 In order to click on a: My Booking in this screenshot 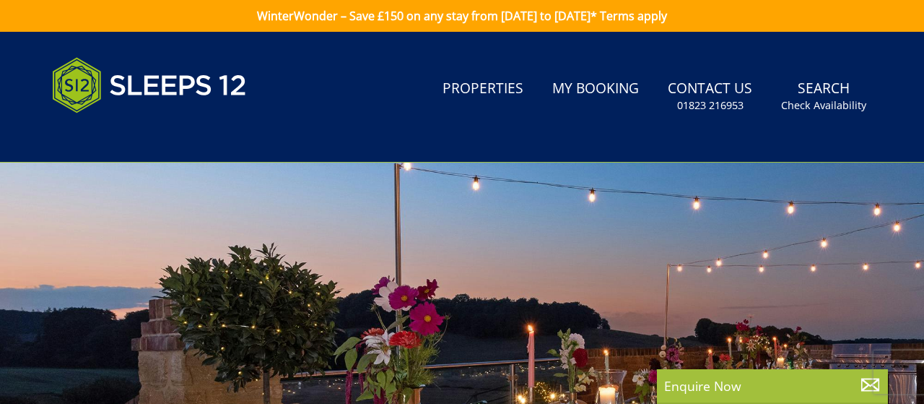, I will do `click(596, 89)`.